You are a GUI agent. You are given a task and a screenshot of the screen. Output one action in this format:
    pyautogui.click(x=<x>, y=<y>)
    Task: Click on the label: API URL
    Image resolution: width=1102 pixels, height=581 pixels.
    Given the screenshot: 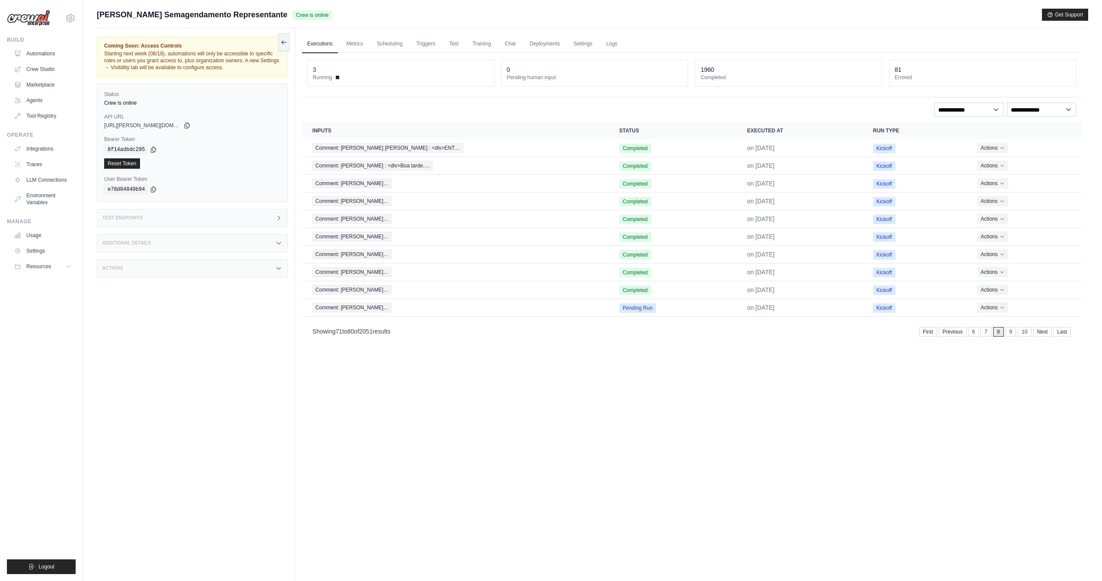 What is the action you would take?
    pyautogui.click(x=192, y=117)
    